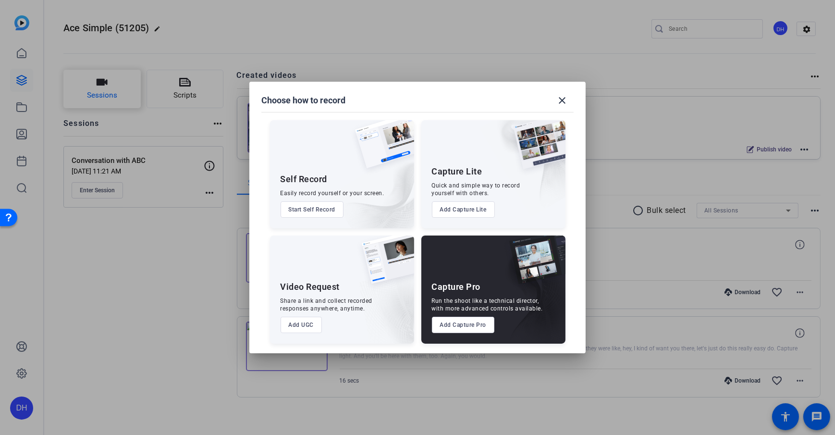 The height and width of the screenshot is (435, 835). I want to click on img: embarkstudio-capture-lite.png, so click(522, 168).